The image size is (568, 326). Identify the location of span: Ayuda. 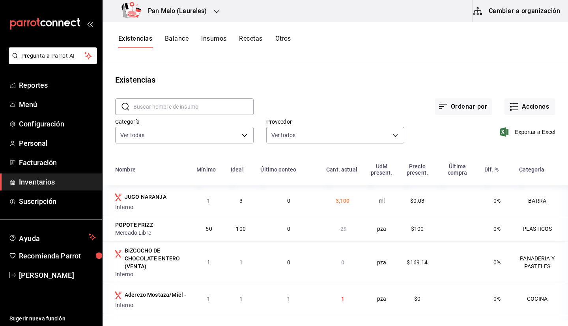
(52, 237).